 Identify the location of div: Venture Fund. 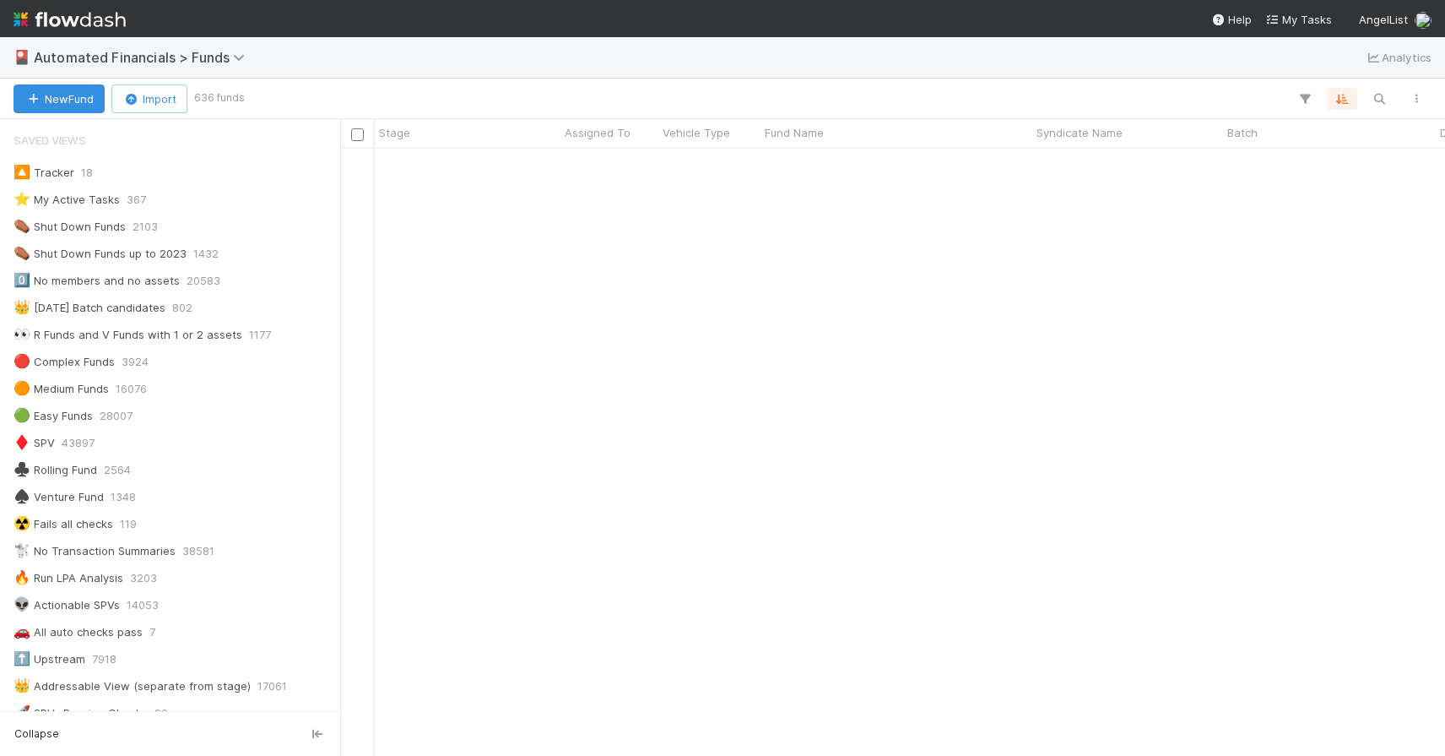
(58, 496).